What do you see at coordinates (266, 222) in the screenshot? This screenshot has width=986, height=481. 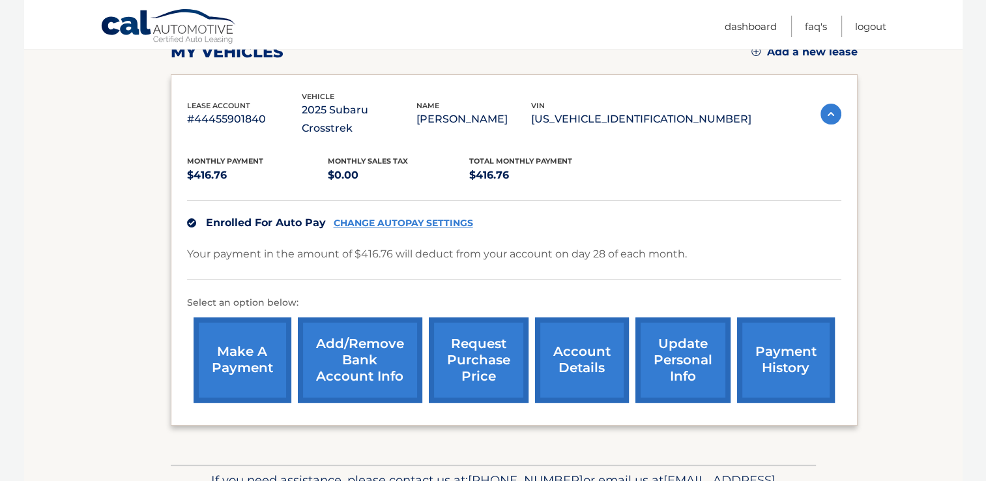 I see `span: Enrolled For Auto Pay` at bounding box center [266, 222].